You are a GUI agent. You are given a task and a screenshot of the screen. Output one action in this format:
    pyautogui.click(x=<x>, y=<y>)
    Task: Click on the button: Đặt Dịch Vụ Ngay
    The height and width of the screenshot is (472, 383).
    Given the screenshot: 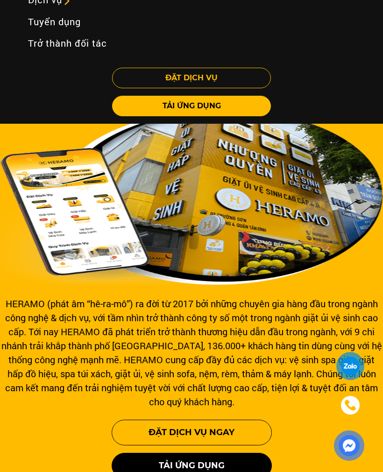 What is the action you would take?
    pyautogui.click(x=191, y=432)
    